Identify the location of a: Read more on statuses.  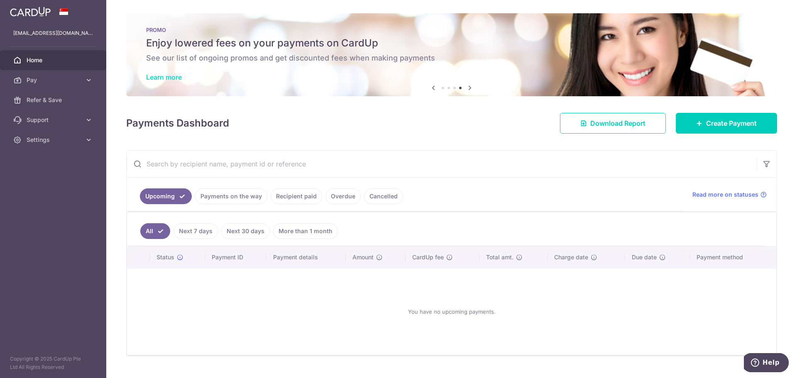
(730, 195).